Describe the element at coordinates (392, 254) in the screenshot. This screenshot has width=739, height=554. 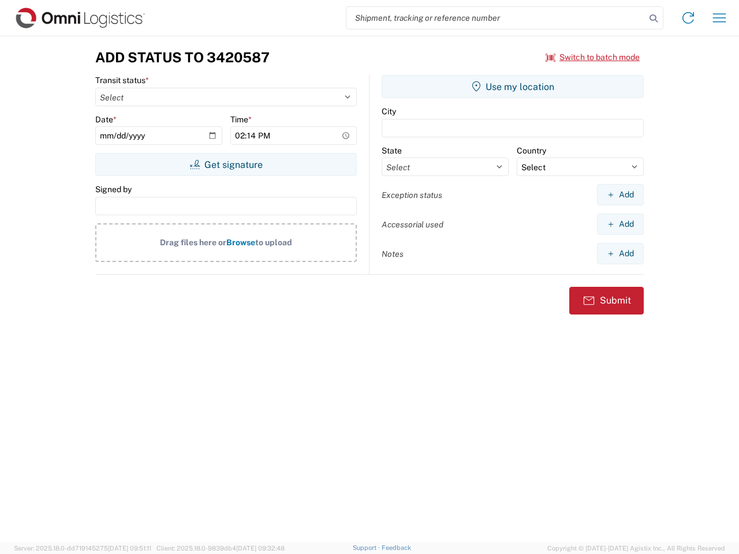
I see `label: Notes` at that location.